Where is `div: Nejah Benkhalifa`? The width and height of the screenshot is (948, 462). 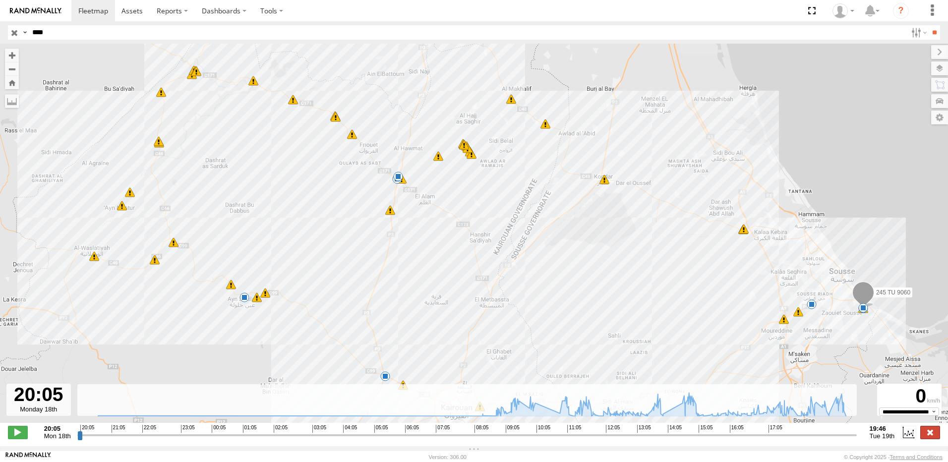 div: Nejah Benkhalifa is located at coordinates (844, 11).